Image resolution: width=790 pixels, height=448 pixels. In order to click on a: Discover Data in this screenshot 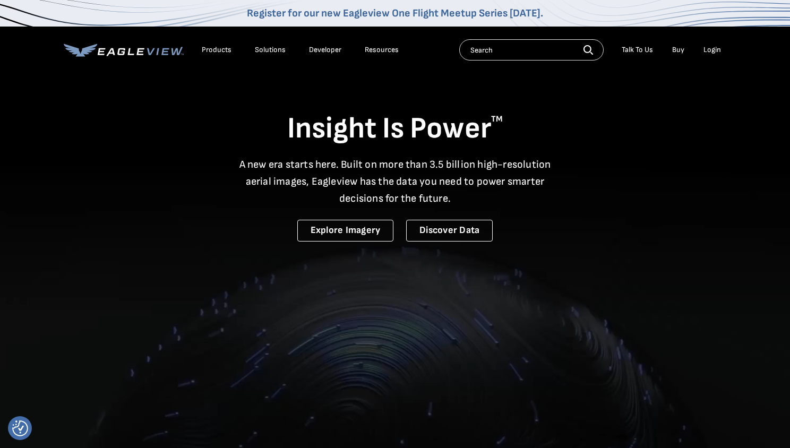, I will do `click(449, 231)`.